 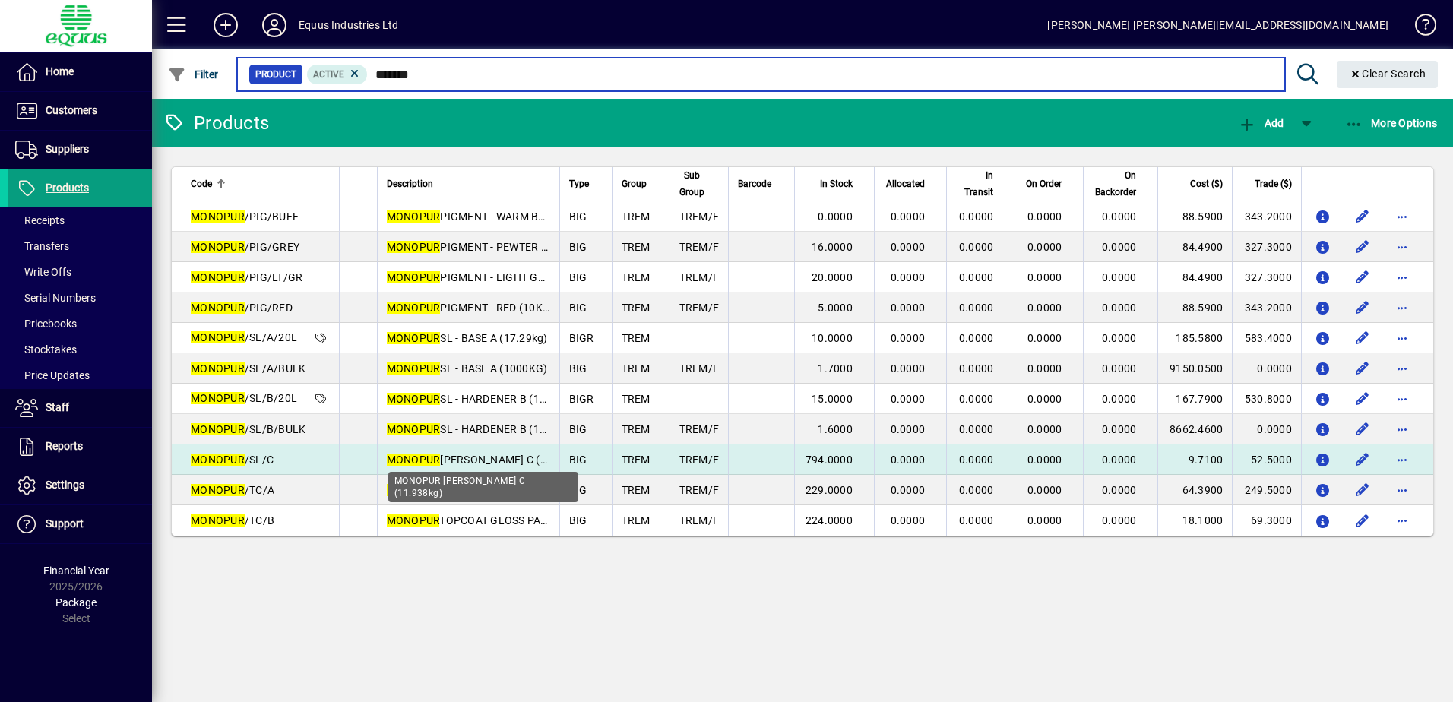 I want to click on a: Pricebooks, so click(x=80, y=324).